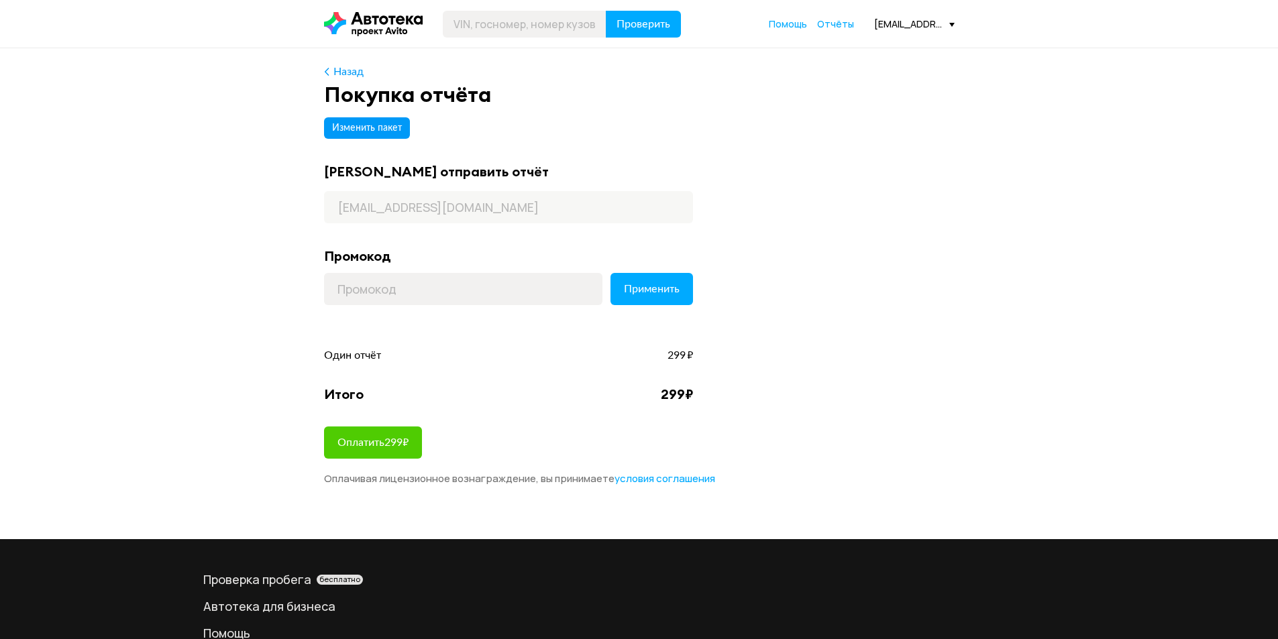  Describe the element at coordinates (639, 580) in the screenshot. I see `a: Проверка пробегабесплатно` at that location.